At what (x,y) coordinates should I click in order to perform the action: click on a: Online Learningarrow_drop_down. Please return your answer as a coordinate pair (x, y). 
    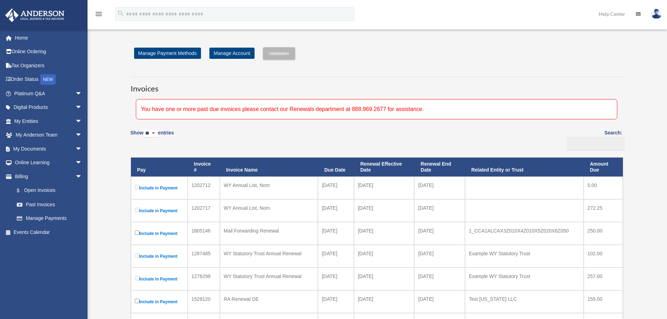
    Looking at the image, I should click on (49, 163).